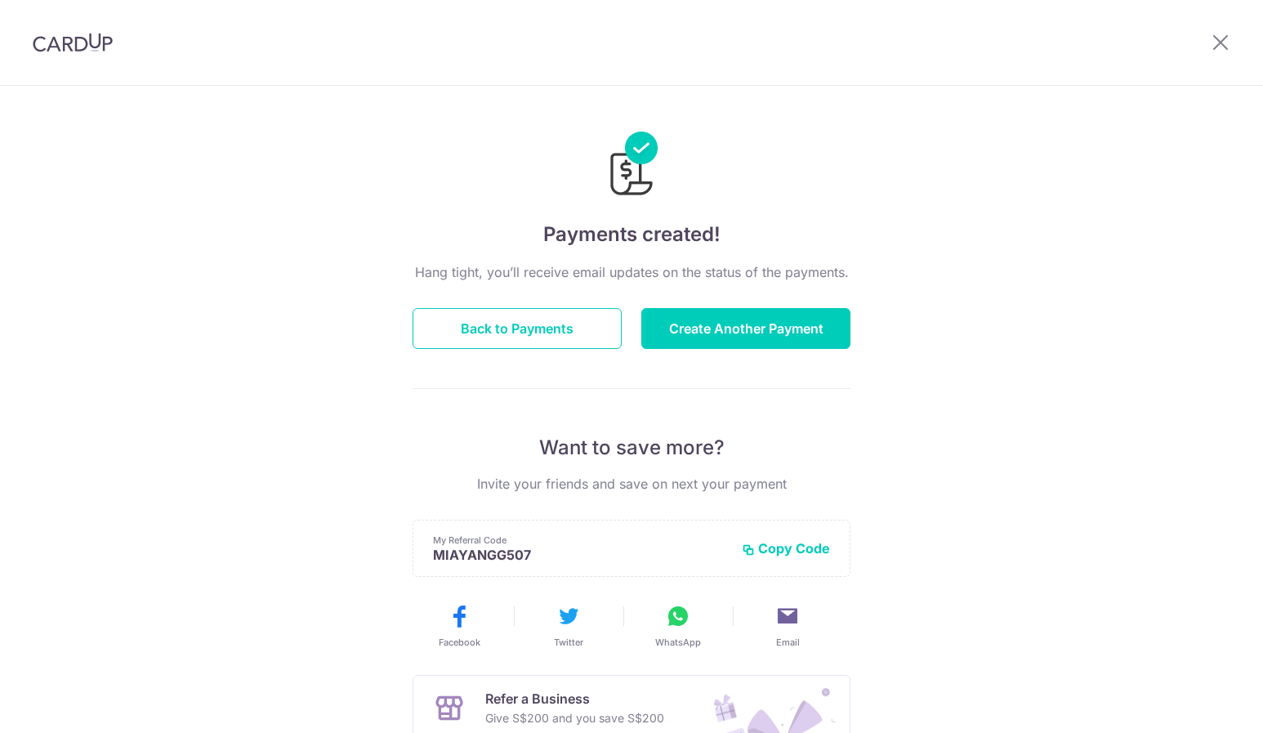 This screenshot has height=733, width=1263. What do you see at coordinates (581, 540) in the screenshot?
I see `p: My Referral Code` at bounding box center [581, 540].